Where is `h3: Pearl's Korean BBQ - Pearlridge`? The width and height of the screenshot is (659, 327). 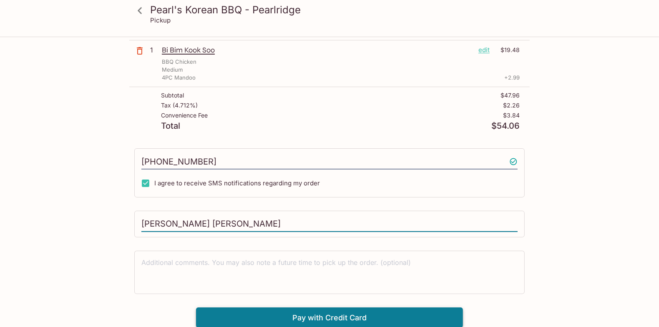 h3: Pearl's Korean BBQ - Pearlridge is located at coordinates (337, 10).